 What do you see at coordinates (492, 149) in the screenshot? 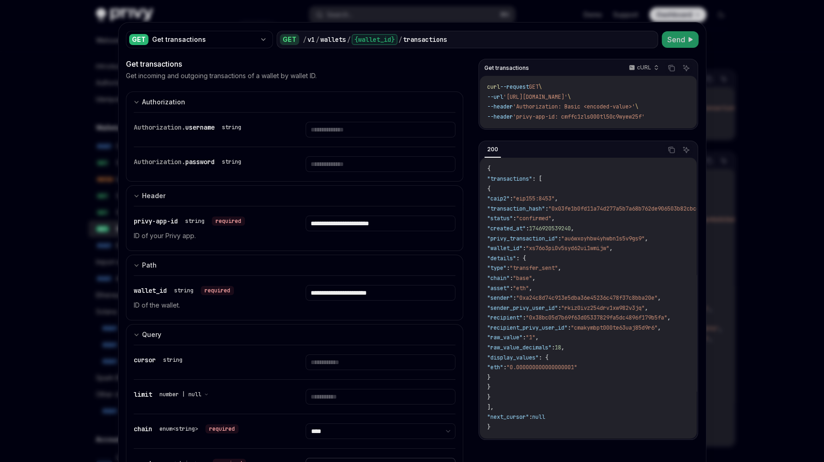
I see `div: 200` at bounding box center [492, 149].